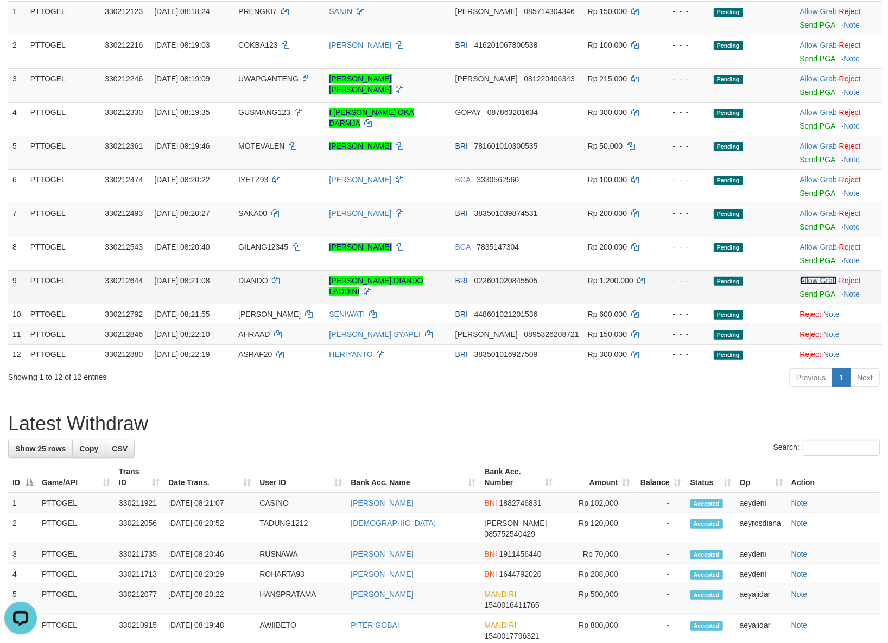  I want to click on span: BRI, so click(461, 354).